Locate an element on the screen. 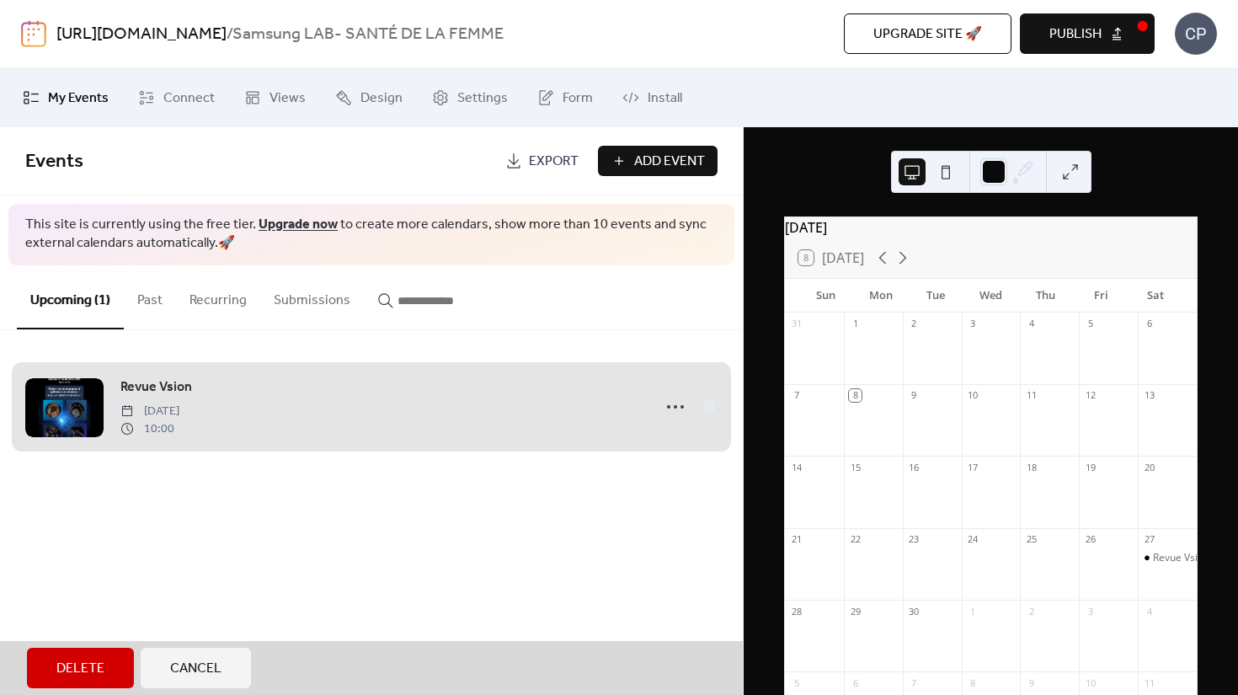 This screenshot has height=695, width=1238. span: Delete is located at coordinates (80, 669).